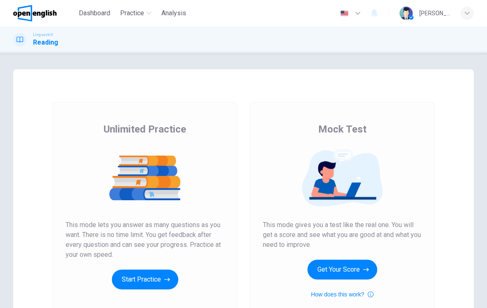 This screenshot has height=308, width=487. I want to click on button: Analysis, so click(174, 13).